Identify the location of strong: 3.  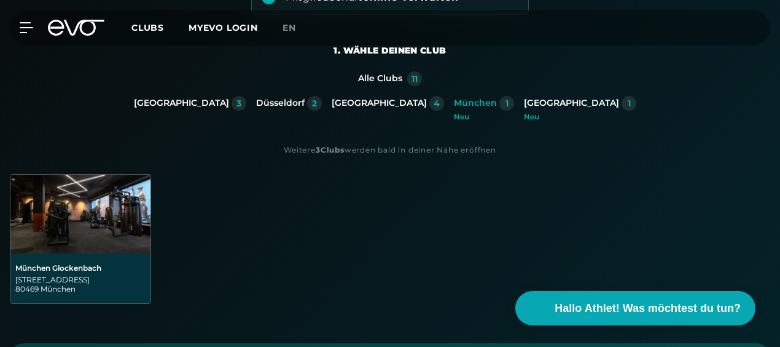
(318, 149).